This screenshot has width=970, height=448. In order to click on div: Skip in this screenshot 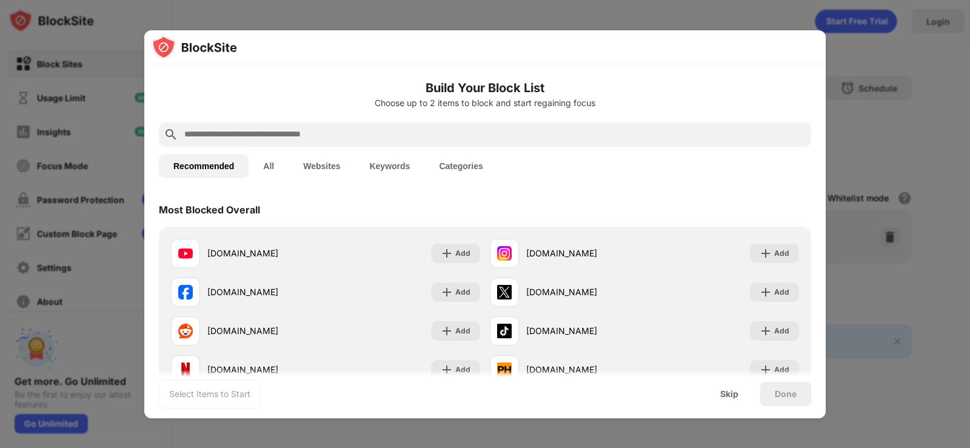, I will do `click(729, 394)`.